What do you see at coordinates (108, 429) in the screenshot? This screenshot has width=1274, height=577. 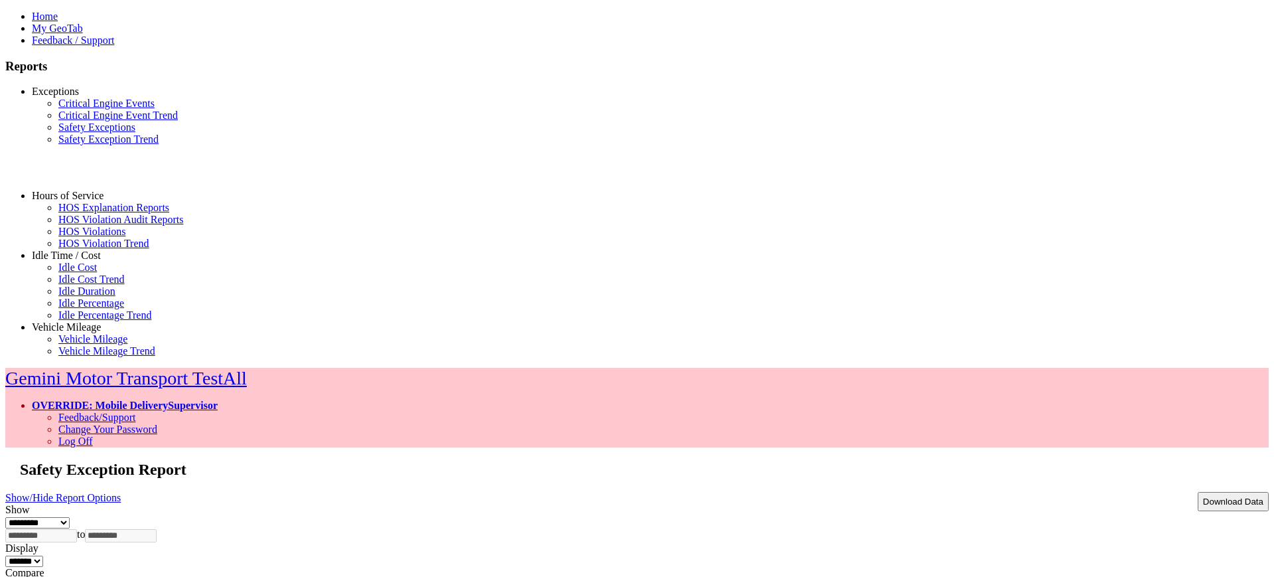 I see `a: Change Your Password` at bounding box center [108, 429].